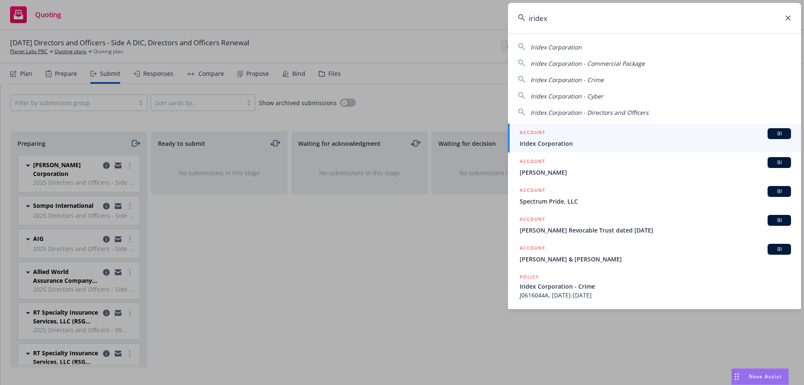 The height and width of the screenshot is (385, 804). I want to click on a: ACCOUNTBISpectrum Pride, LLC, so click(654, 195).